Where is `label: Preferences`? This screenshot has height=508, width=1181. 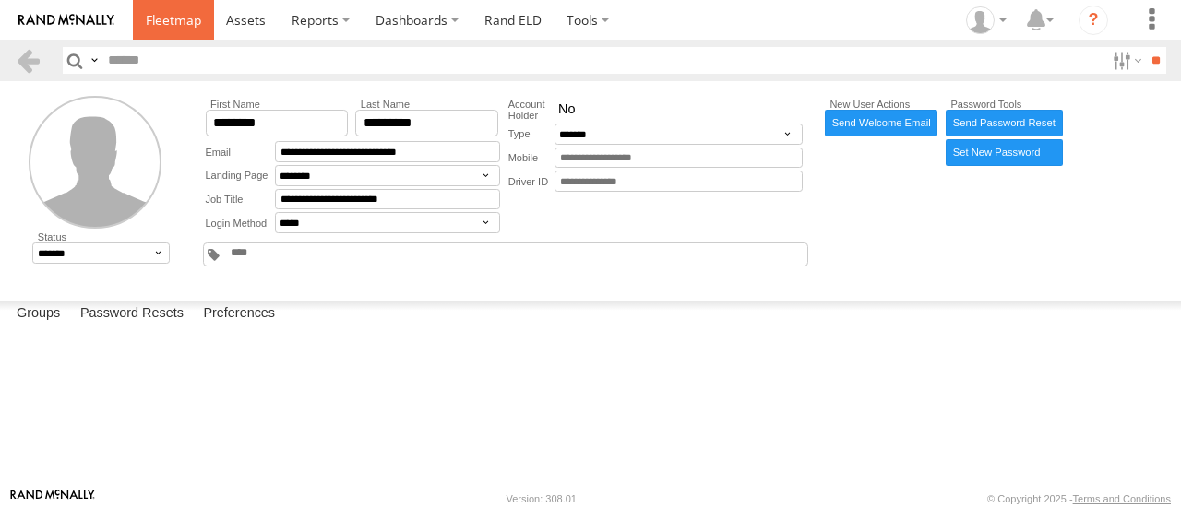 label: Preferences is located at coordinates (239, 314).